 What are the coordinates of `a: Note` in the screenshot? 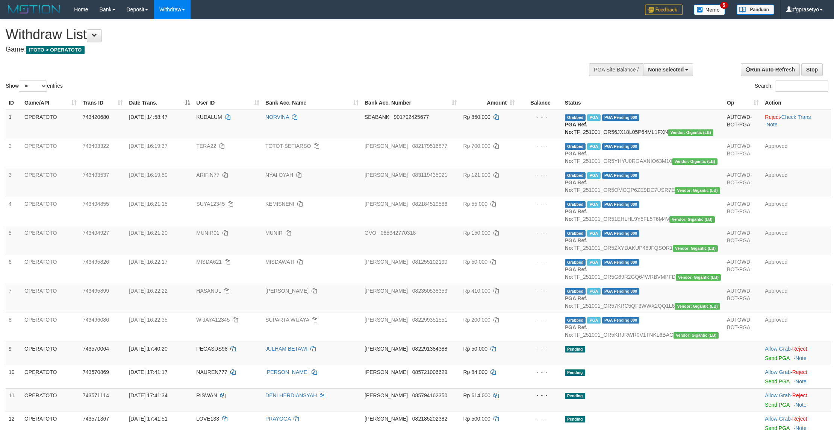 It's located at (801, 358).